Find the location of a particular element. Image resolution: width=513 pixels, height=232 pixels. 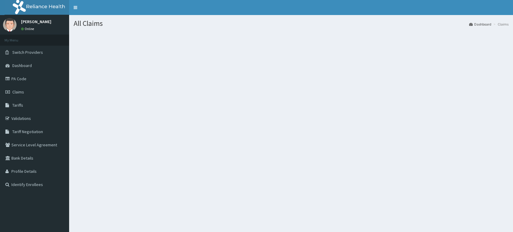

span: Switch Providers is located at coordinates (28, 52).